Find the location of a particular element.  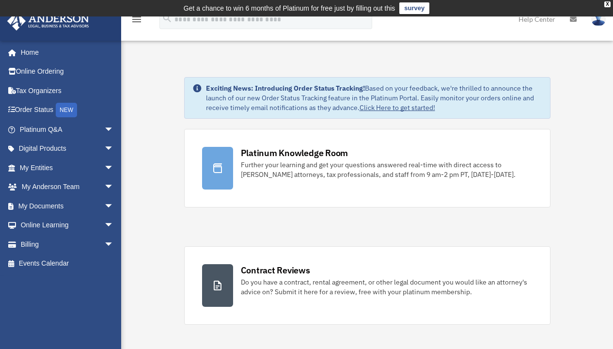

div: Do you have a contract, rental agreement, or other legal document you would like an attorney's ad... is located at coordinates (387, 287).